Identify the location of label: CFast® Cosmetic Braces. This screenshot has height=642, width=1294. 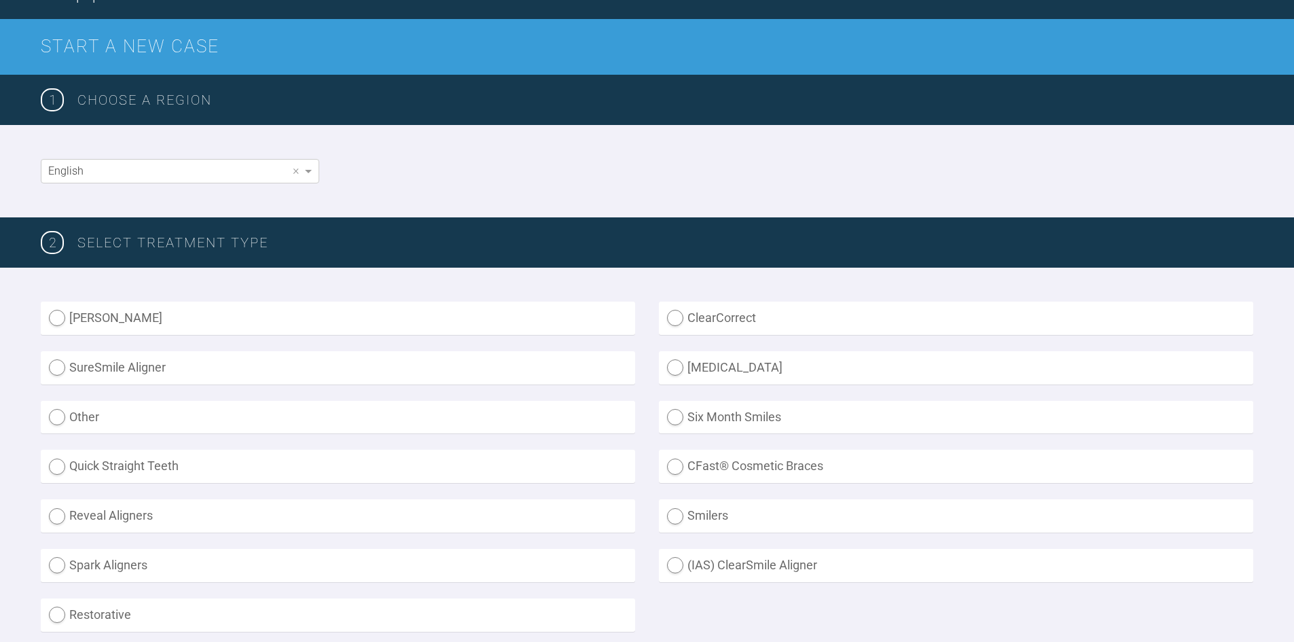
(955, 466).